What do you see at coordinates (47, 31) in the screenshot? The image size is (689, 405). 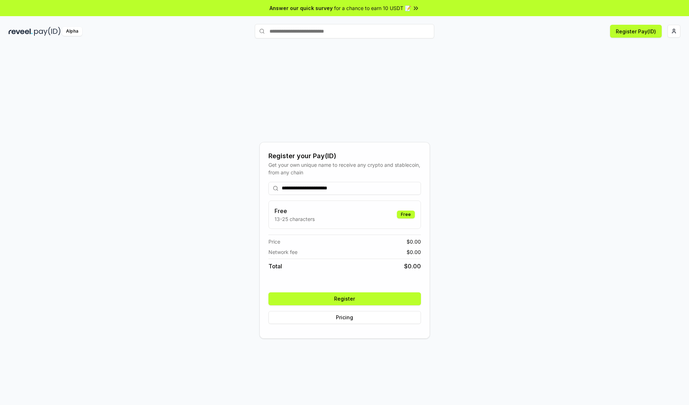 I see `img: pay_id` at bounding box center [47, 31].